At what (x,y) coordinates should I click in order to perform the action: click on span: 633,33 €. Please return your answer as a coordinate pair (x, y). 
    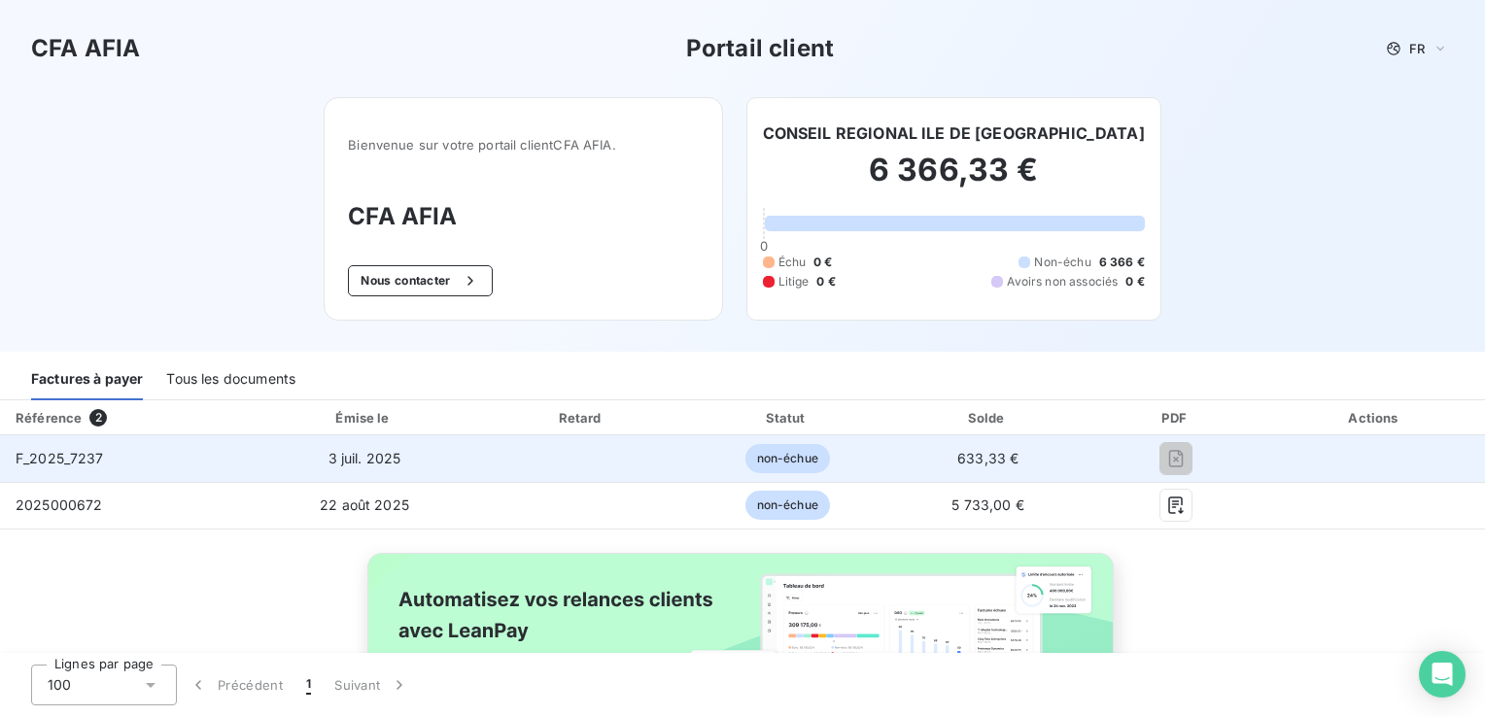
    Looking at the image, I should click on (988, 458).